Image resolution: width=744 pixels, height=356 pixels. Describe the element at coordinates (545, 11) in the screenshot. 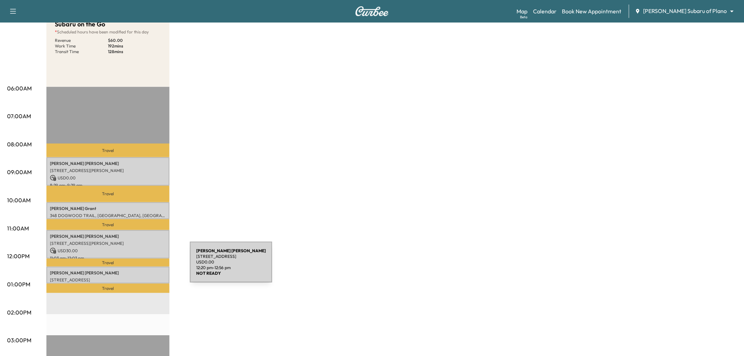

I see `a: Calendar` at that location.